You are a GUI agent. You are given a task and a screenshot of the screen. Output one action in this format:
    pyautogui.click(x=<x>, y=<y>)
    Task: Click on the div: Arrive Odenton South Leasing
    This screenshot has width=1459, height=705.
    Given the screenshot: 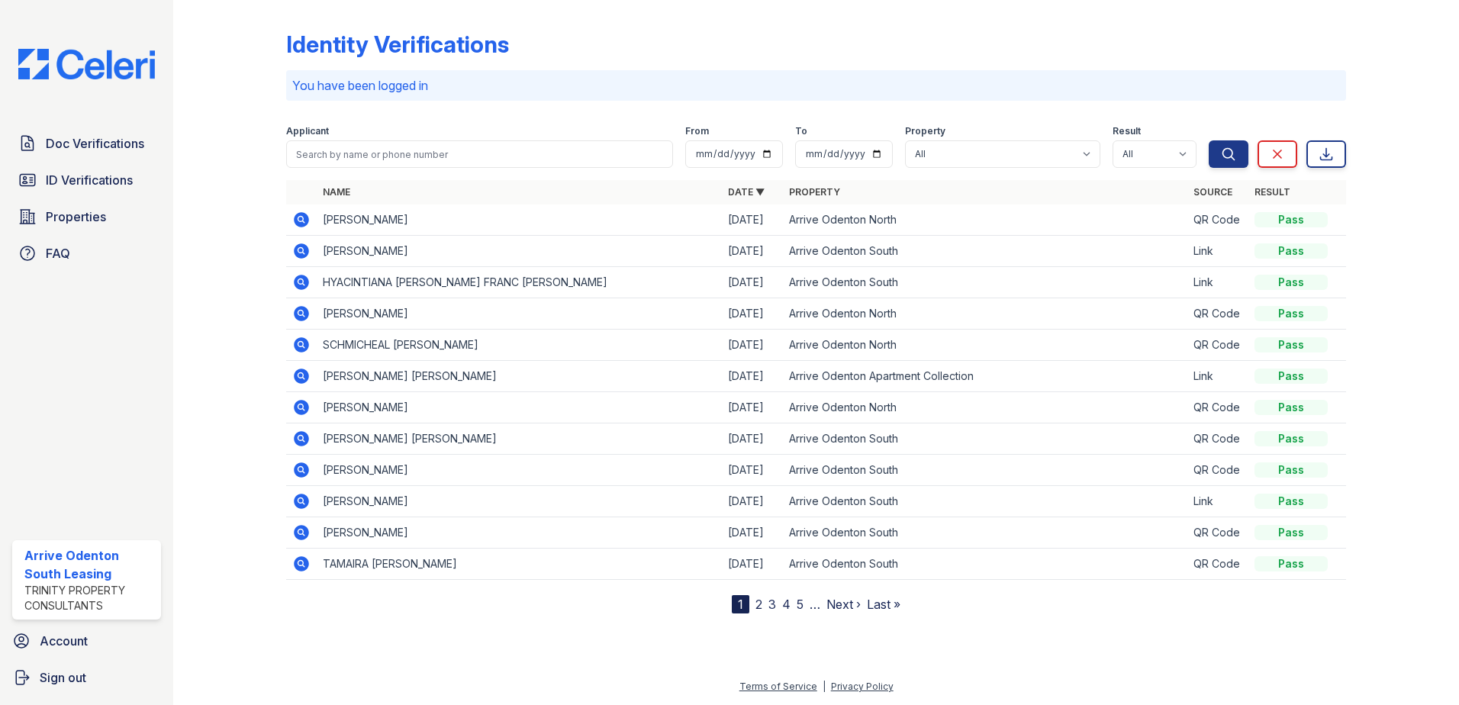 What is the action you would take?
    pyautogui.click(x=89, y=565)
    